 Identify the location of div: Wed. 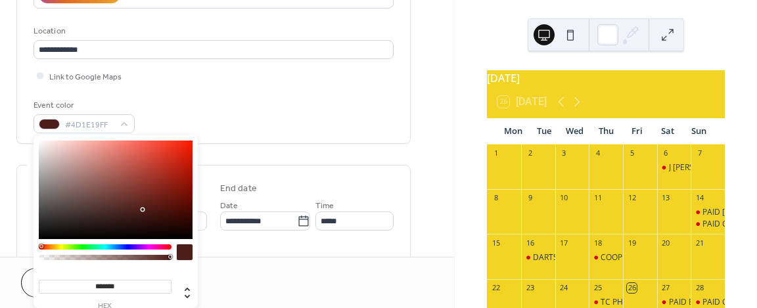
(575, 132).